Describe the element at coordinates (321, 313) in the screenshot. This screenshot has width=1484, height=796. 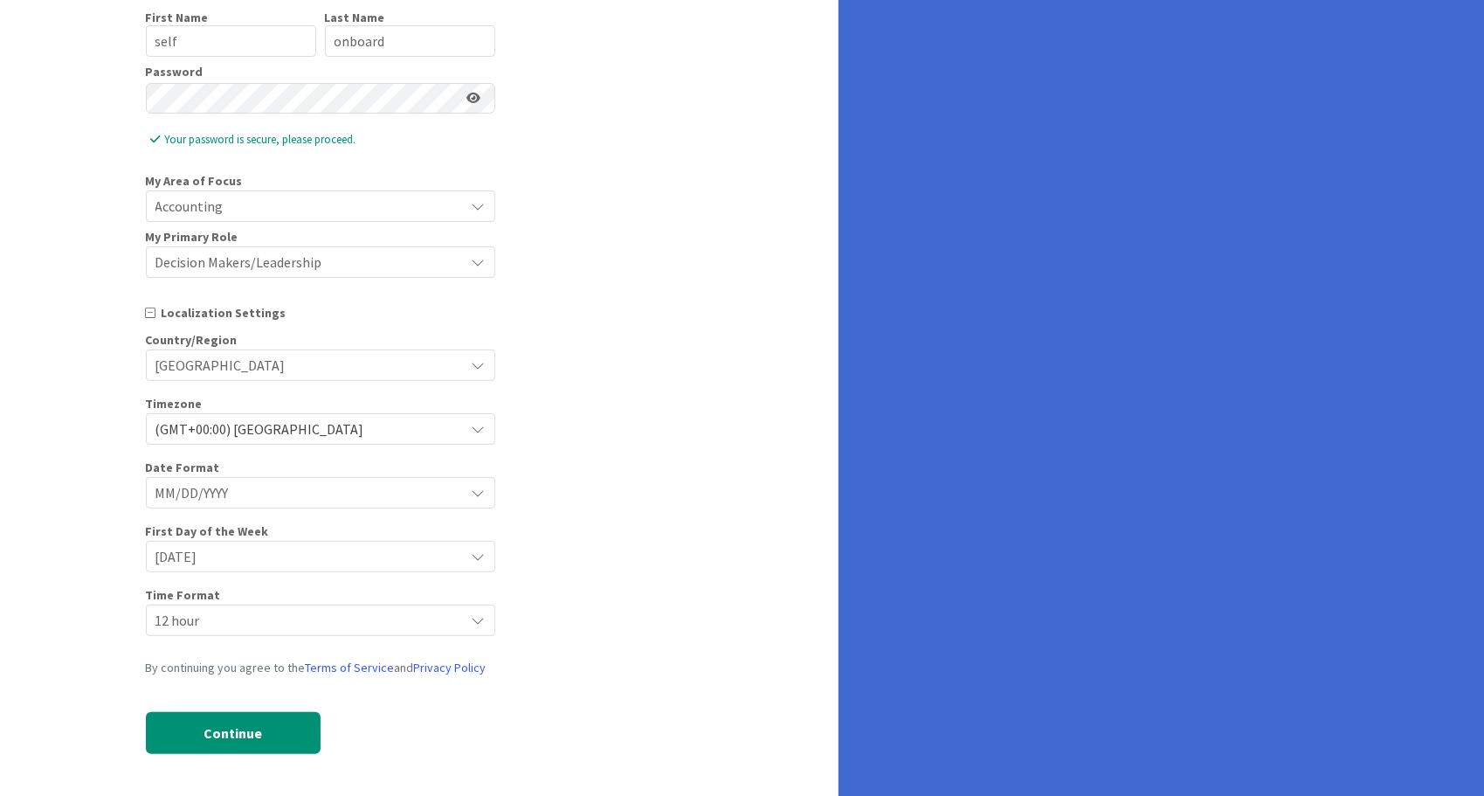
I see `div: Localization Settings` at that location.